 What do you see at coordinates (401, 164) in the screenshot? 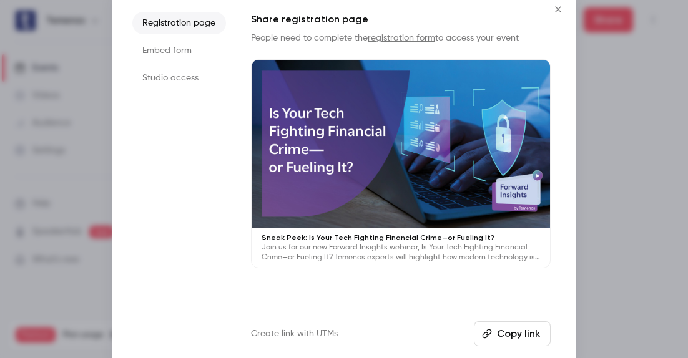
I see `a: Sneak Peek: Is Your Tech Fighting Financial Crime—or Fueling It?Join us for our new Forward Insig...` at bounding box center [401, 164].